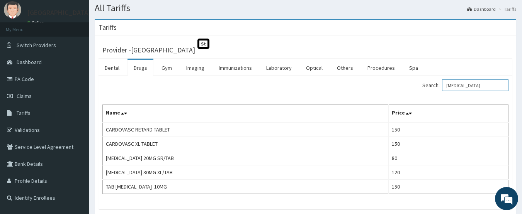 The image size is (522, 214). I want to click on a: Dashboard, so click(482, 9).